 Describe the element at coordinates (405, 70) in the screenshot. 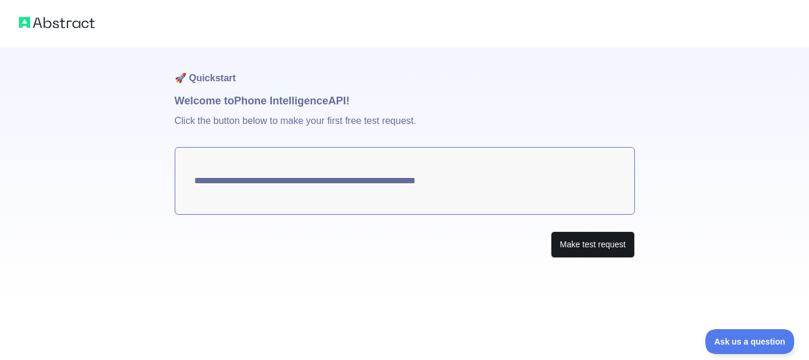

I see `h1: 🚀 Quickstart` at that location.